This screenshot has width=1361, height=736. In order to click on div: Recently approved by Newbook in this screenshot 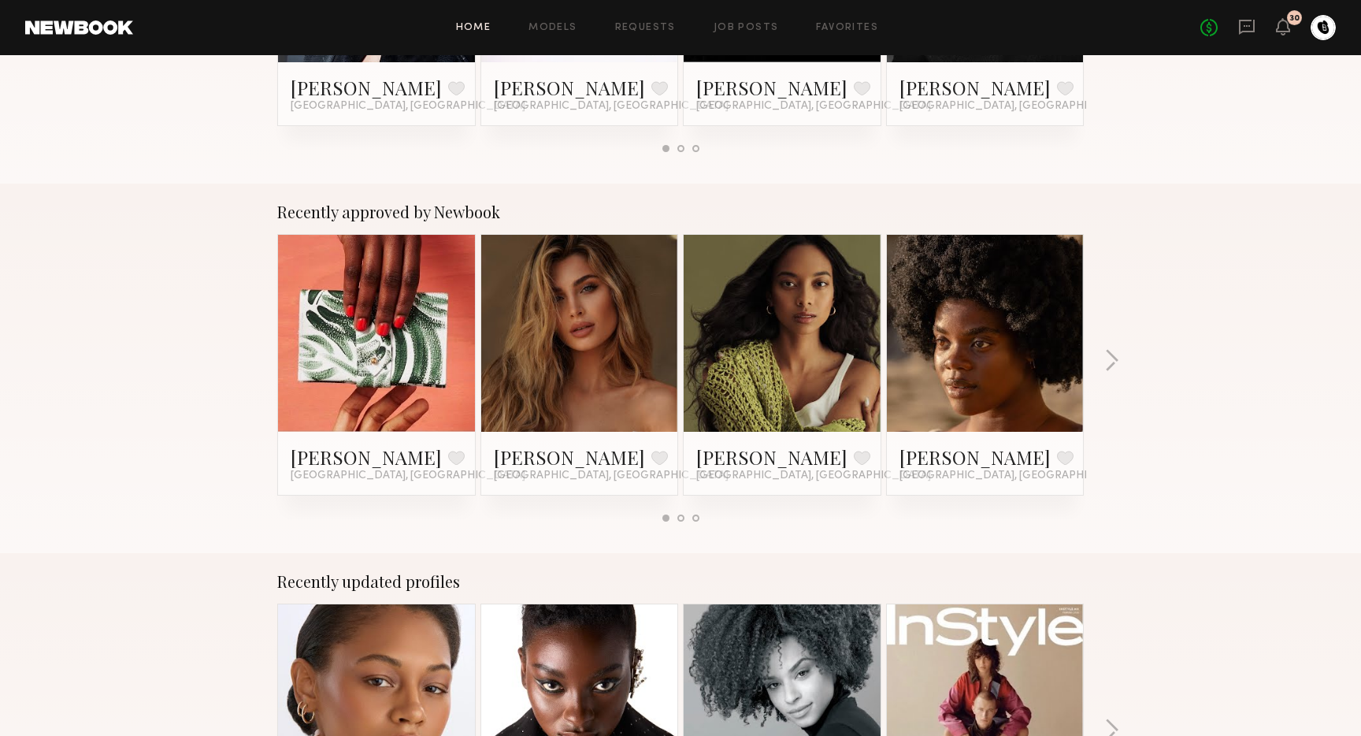, I will do `click(681, 212)`.